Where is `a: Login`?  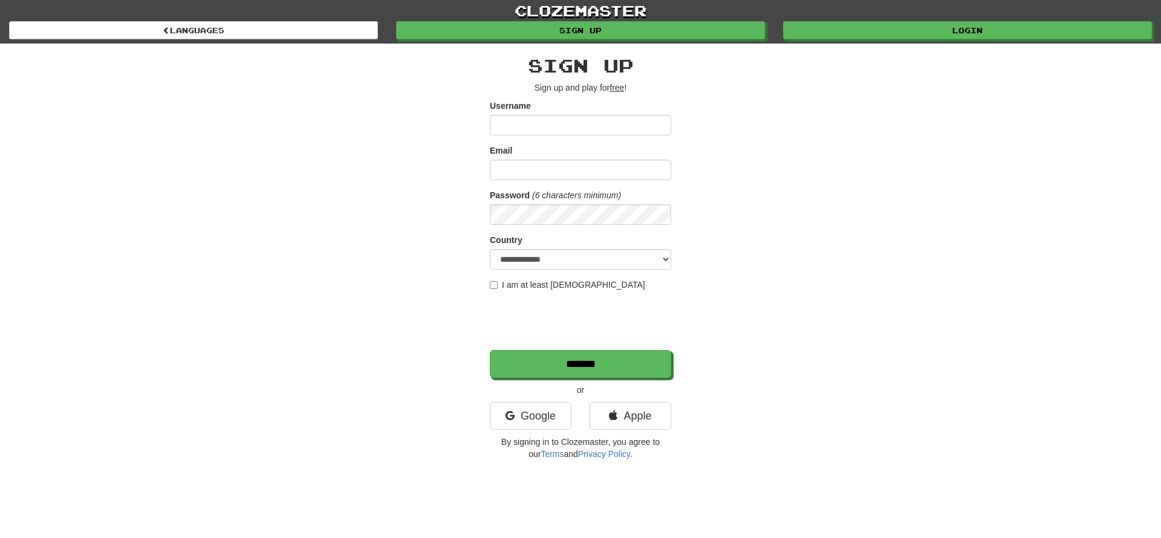
a: Login is located at coordinates (967, 30).